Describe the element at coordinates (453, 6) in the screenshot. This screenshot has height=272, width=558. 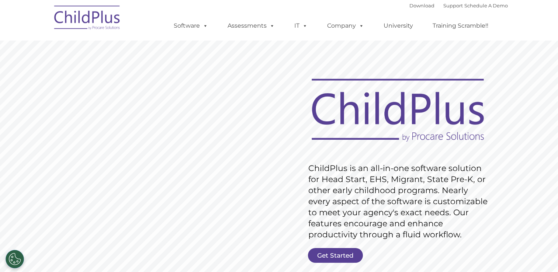
I see `a: Support` at that location.